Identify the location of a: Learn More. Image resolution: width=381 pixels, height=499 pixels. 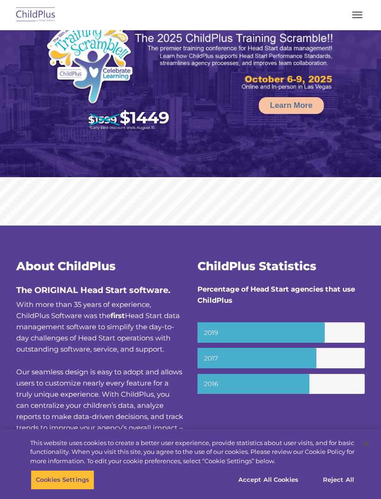
(292, 106).